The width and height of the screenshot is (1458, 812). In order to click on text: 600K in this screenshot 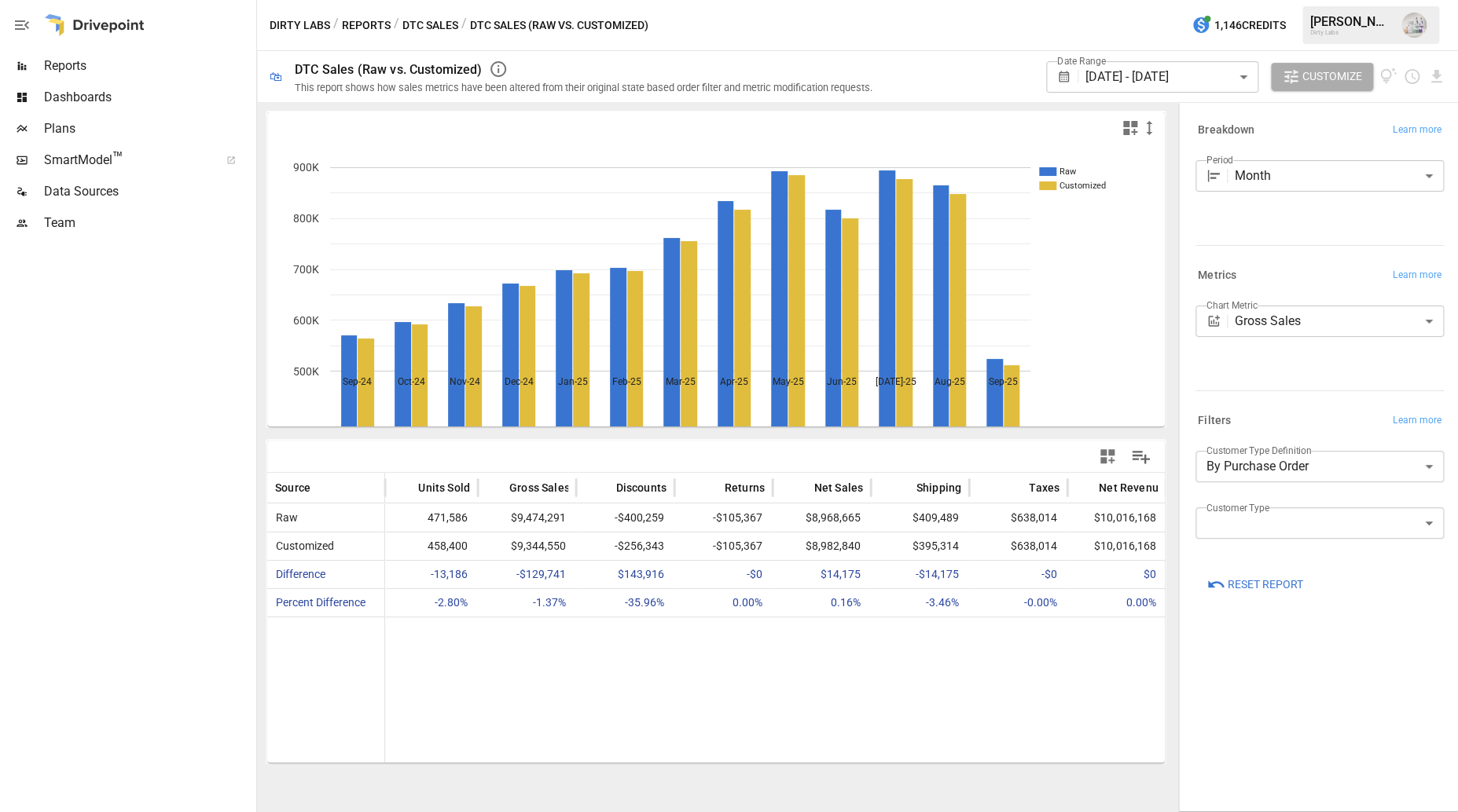, I will do `click(305, 321)`.